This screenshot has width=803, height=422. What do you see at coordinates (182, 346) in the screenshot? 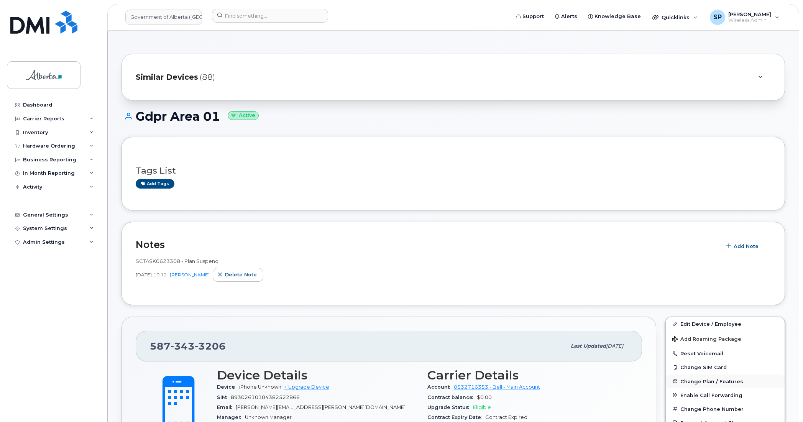
I see `span: 343` at bounding box center [182, 346].